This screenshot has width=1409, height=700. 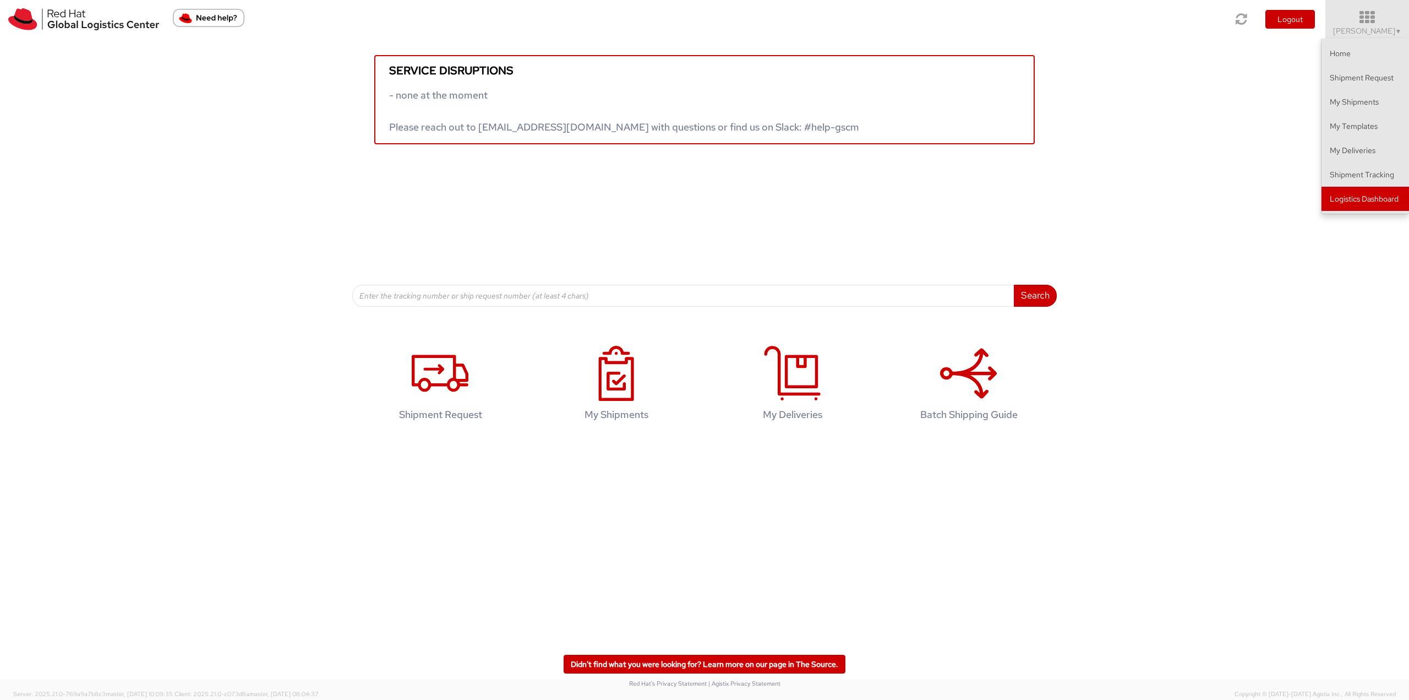 What do you see at coordinates (705, 70) in the screenshot?
I see `h5: Service disruptions` at bounding box center [705, 70].